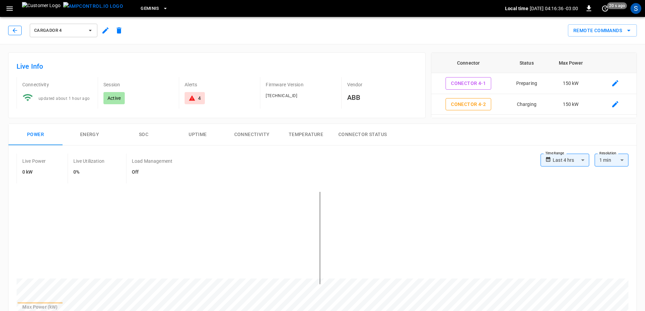 The width and height of the screenshot is (645, 311). What do you see at coordinates (608, 153) in the screenshot?
I see `label: Resolution` at bounding box center [608, 153].